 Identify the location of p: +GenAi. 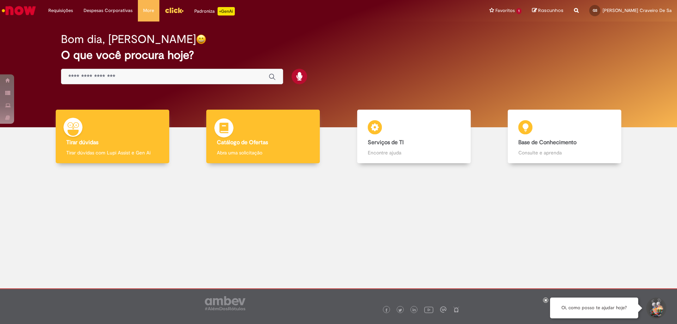
(226, 11).